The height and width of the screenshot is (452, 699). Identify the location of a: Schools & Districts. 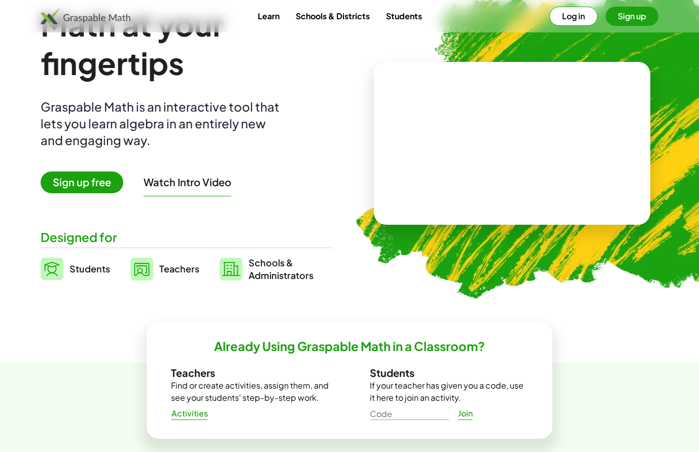
(333, 16).